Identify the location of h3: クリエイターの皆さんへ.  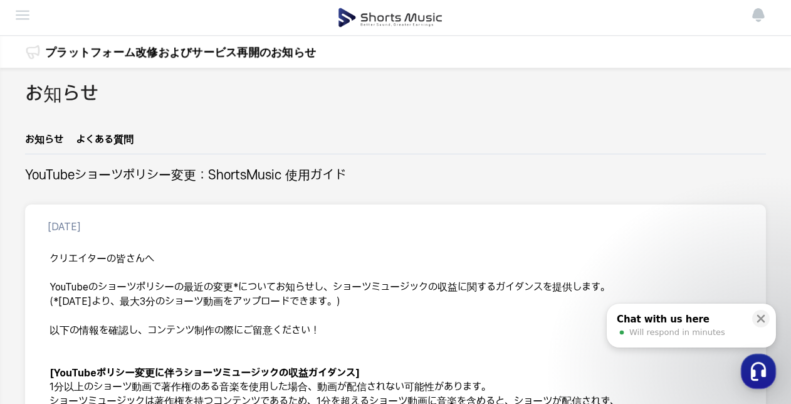
(395, 259).